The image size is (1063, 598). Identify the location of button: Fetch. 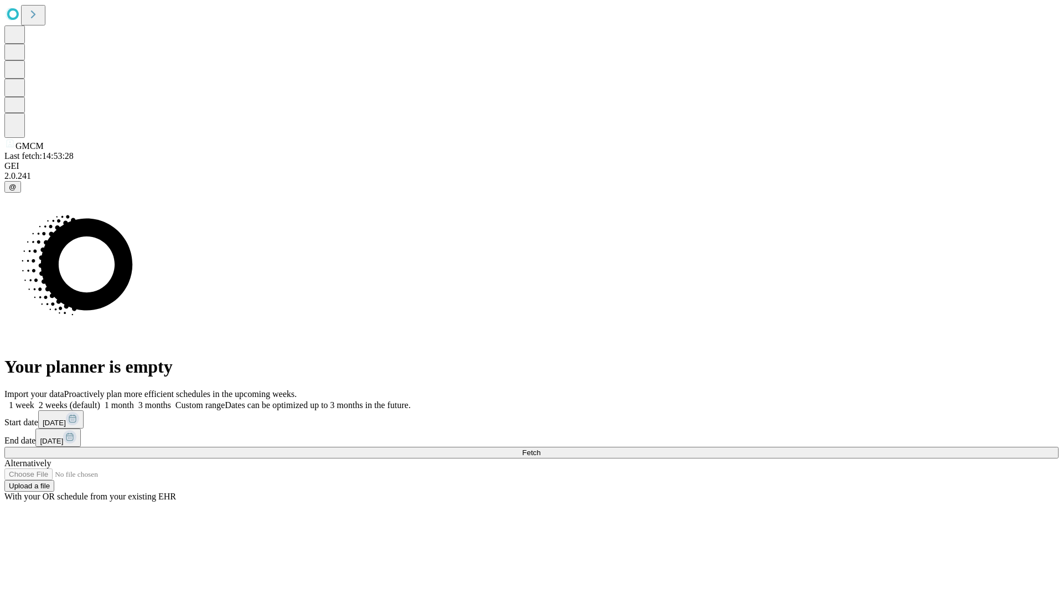
(531, 452).